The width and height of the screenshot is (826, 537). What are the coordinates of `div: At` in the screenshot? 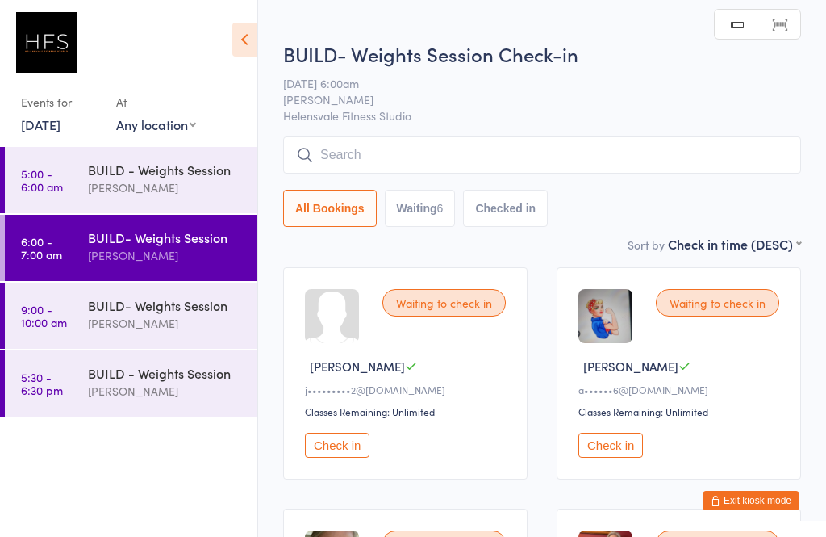 It's located at (156, 102).